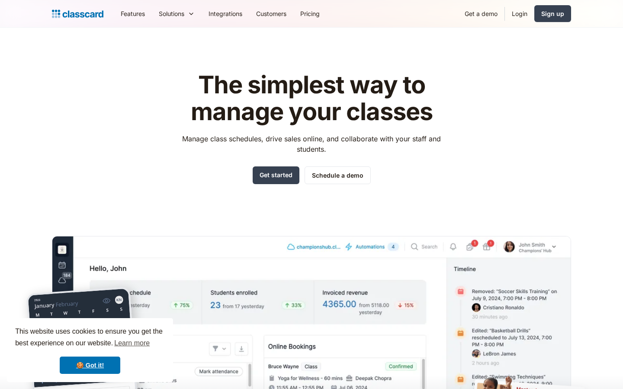 This screenshot has width=623, height=389. I want to click on a: Integrations, so click(225, 13).